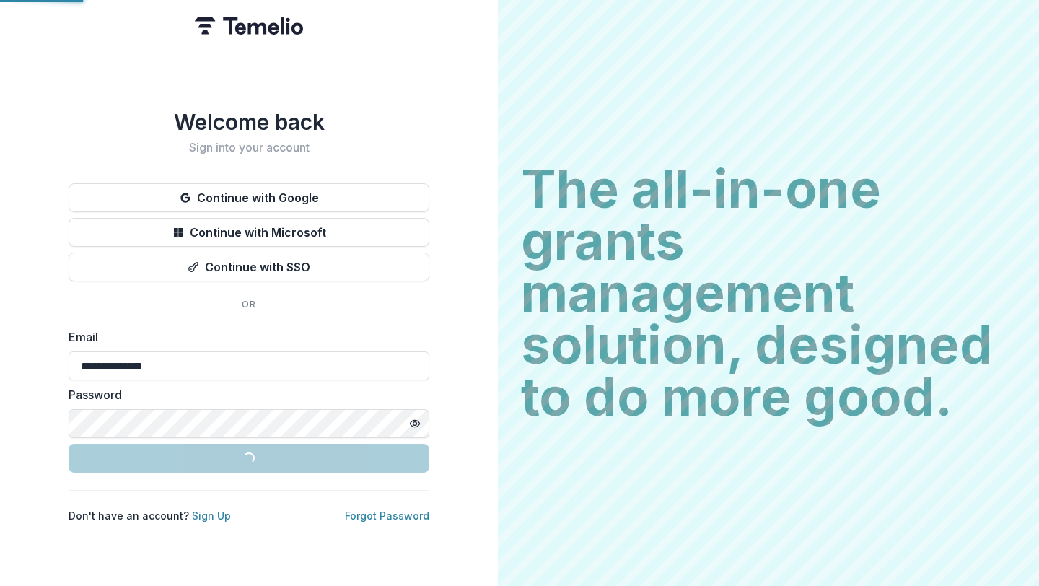  Describe the element at coordinates (249, 198) in the screenshot. I see `button: Continue with Google` at that location.